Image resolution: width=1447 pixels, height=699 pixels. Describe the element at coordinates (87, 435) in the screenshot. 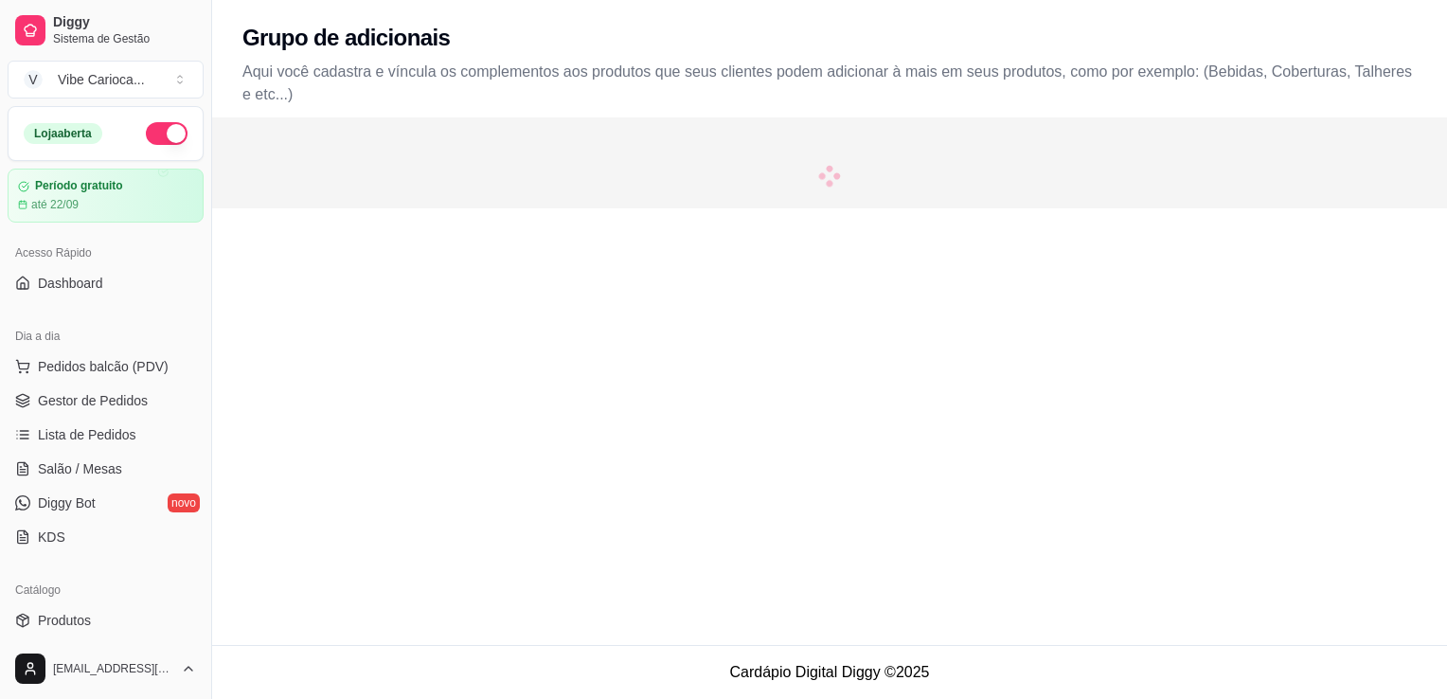

I see `span: Lista de Pedidos` at that location.